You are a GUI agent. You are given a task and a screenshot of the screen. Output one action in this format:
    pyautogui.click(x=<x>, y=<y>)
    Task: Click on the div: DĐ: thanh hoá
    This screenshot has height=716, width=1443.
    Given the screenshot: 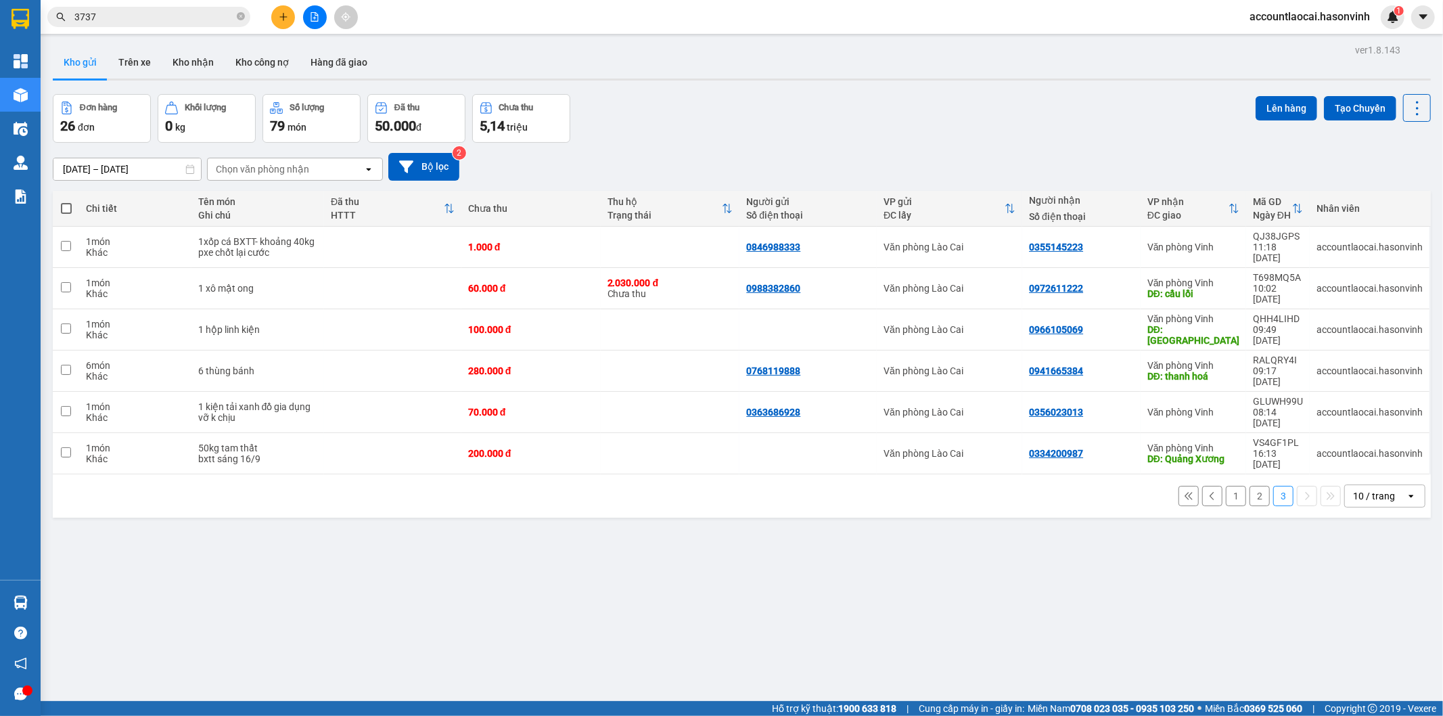 What is the action you would take?
    pyautogui.click(x=1194, y=376)
    